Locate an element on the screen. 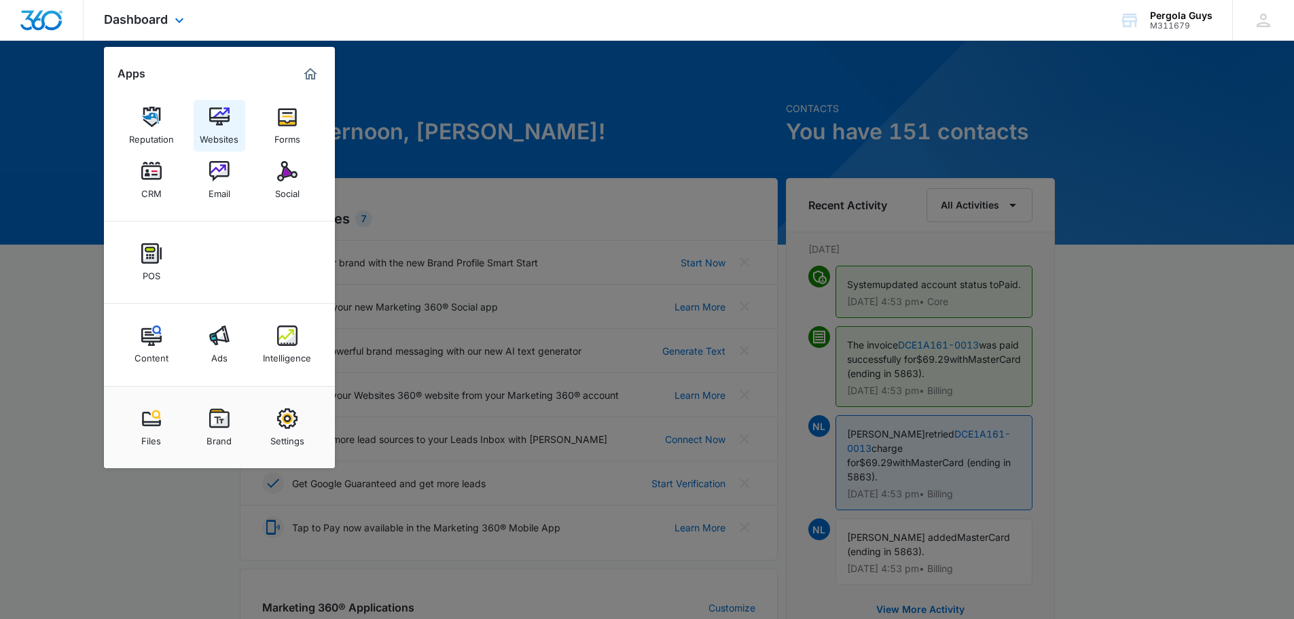  a: Websites is located at coordinates (219, 126).